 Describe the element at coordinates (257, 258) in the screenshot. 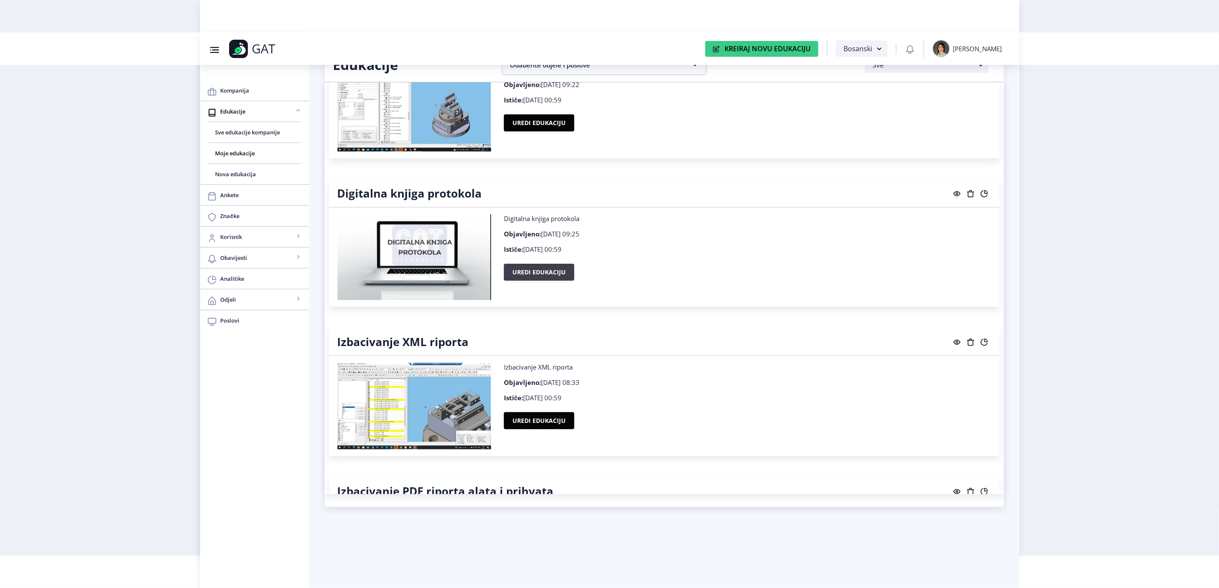

I see `span: Obavijesti` at that location.